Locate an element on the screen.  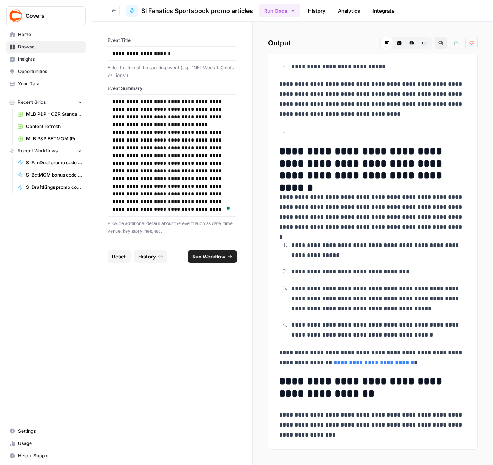
a: SI Fanatics Sportsbook promo articles is located at coordinates (189, 11).